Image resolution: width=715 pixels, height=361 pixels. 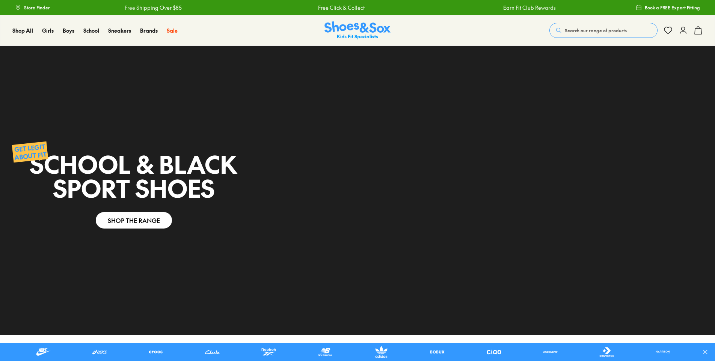 I want to click on span: Store Finder, so click(x=37, y=8).